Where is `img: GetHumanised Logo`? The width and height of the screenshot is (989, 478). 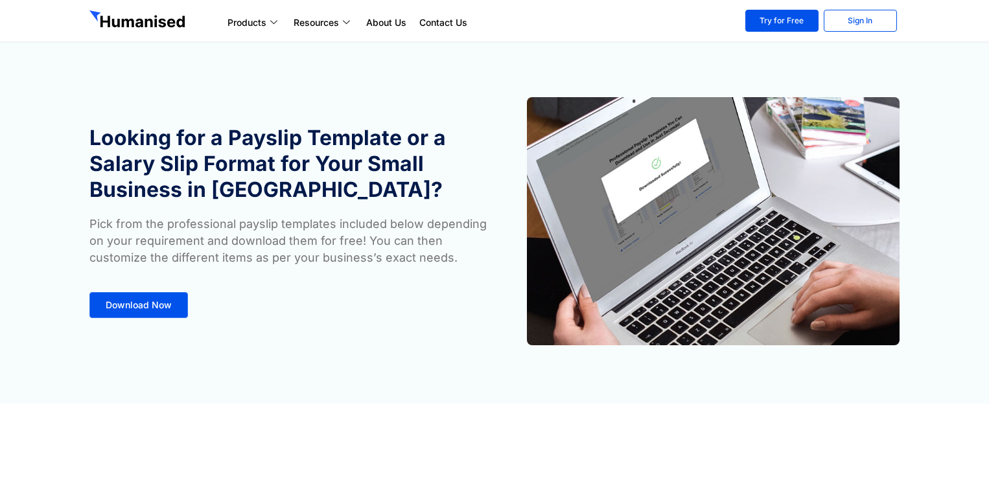 img: GetHumanised Logo is located at coordinates (139, 21).